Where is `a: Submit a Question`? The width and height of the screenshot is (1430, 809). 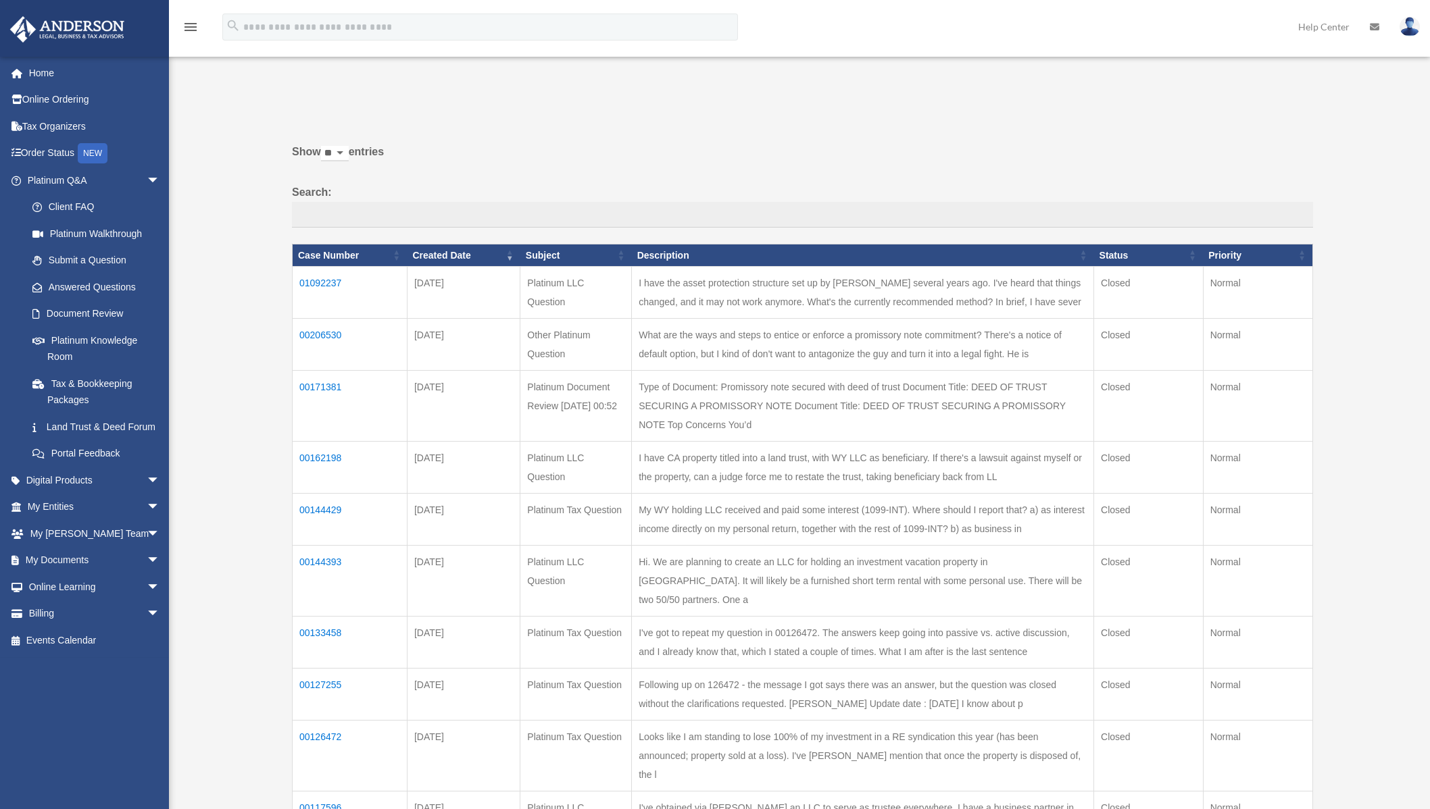
a: Submit a Question is located at coordinates (96, 261).